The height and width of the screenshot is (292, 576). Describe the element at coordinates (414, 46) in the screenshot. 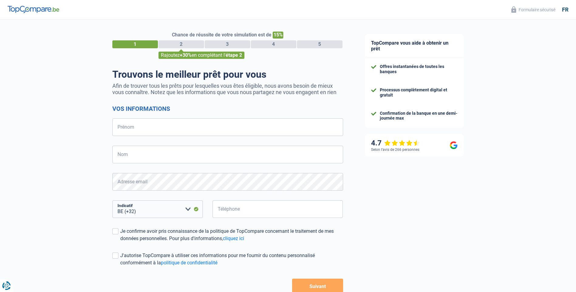

I see `div: TopCompare vous aide à obtenir un prêt` at that location.